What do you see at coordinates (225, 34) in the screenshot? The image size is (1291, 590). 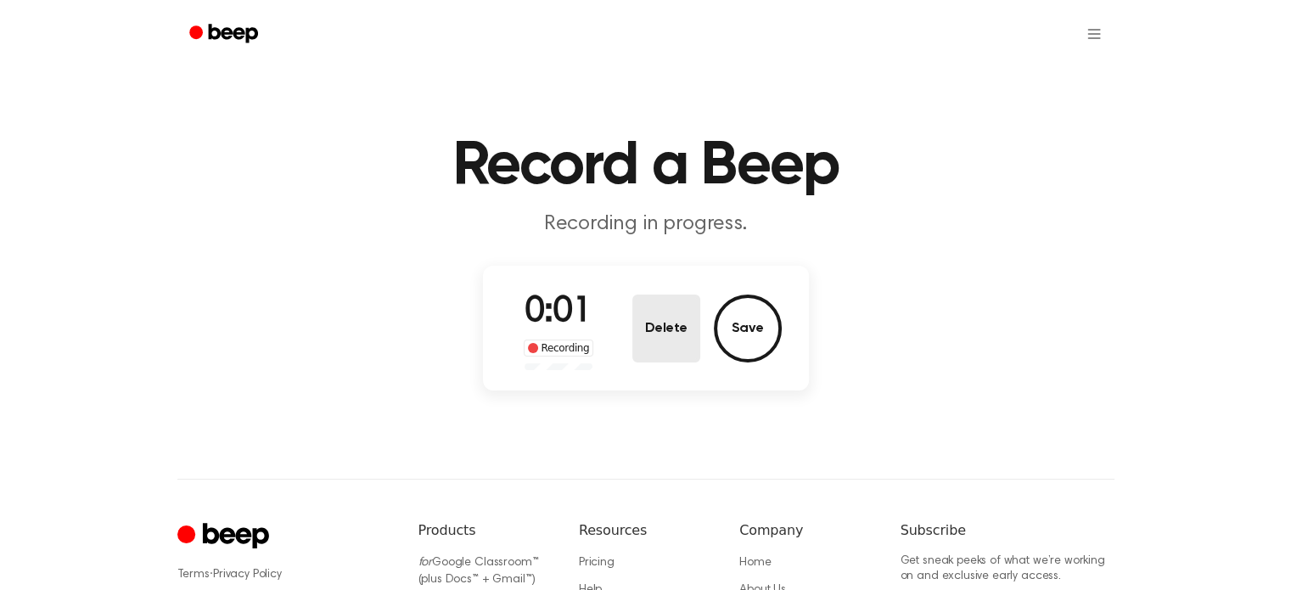 I see `a: Beep` at bounding box center [225, 34].